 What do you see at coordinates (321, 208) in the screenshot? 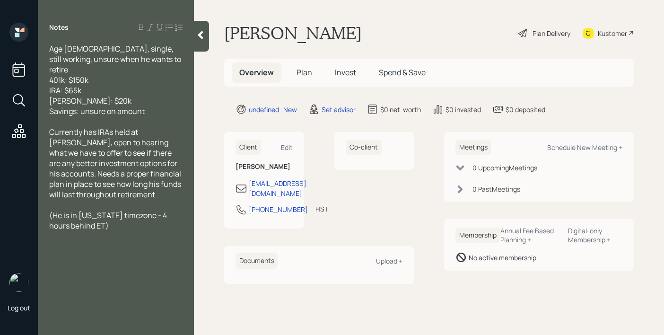
I see `div: HST` at bounding box center [321, 208].